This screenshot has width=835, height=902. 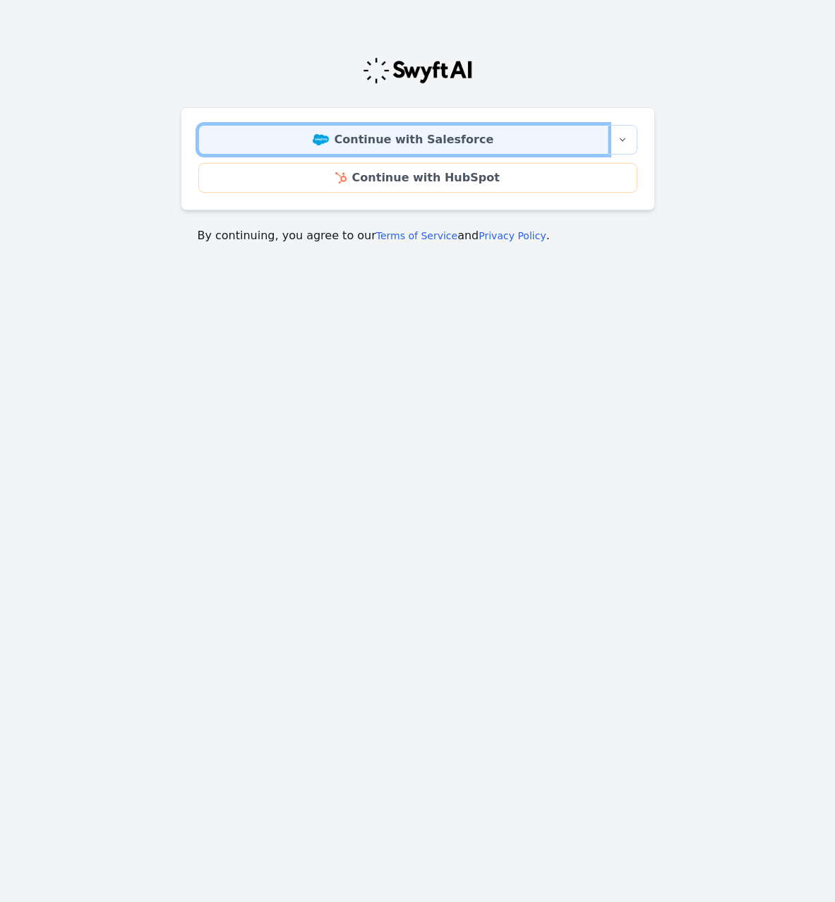 I want to click on img: Salesforce, so click(x=320, y=140).